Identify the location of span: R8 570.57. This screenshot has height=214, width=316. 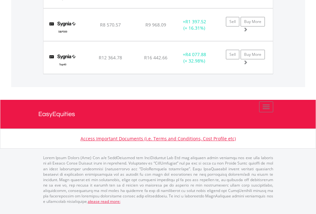
(110, 25).